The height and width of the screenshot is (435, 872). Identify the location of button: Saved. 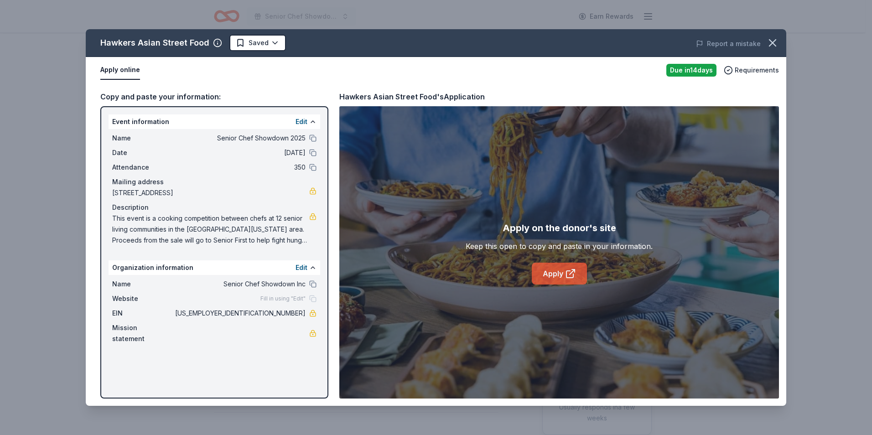
(258, 43).